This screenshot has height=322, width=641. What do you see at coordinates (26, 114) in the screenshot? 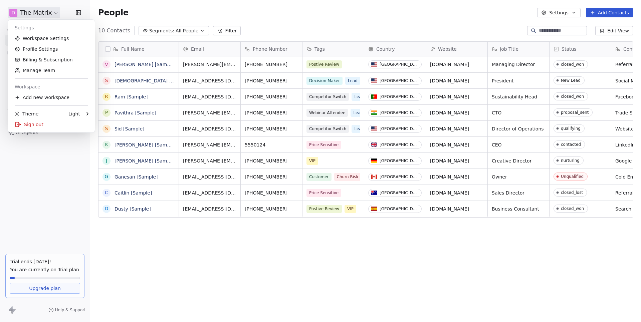
I see `div: Theme` at bounding box center [26, 114].